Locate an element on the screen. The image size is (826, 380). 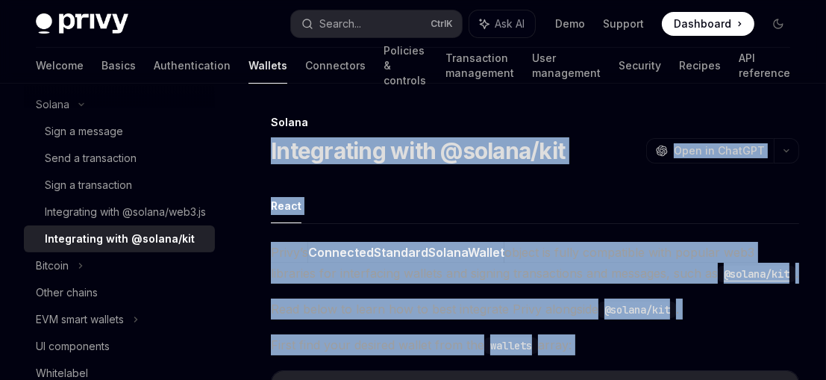
a: Wallets is located at coordinates (268, 66).